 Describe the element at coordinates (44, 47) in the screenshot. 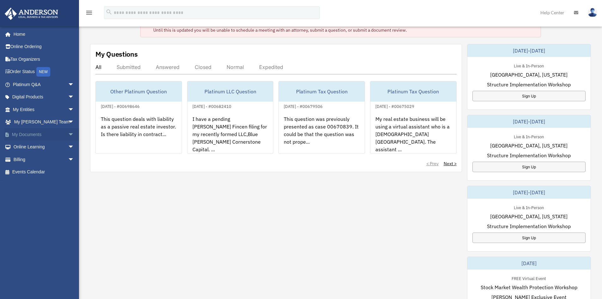

I see `a: Online Ordering` at that location.